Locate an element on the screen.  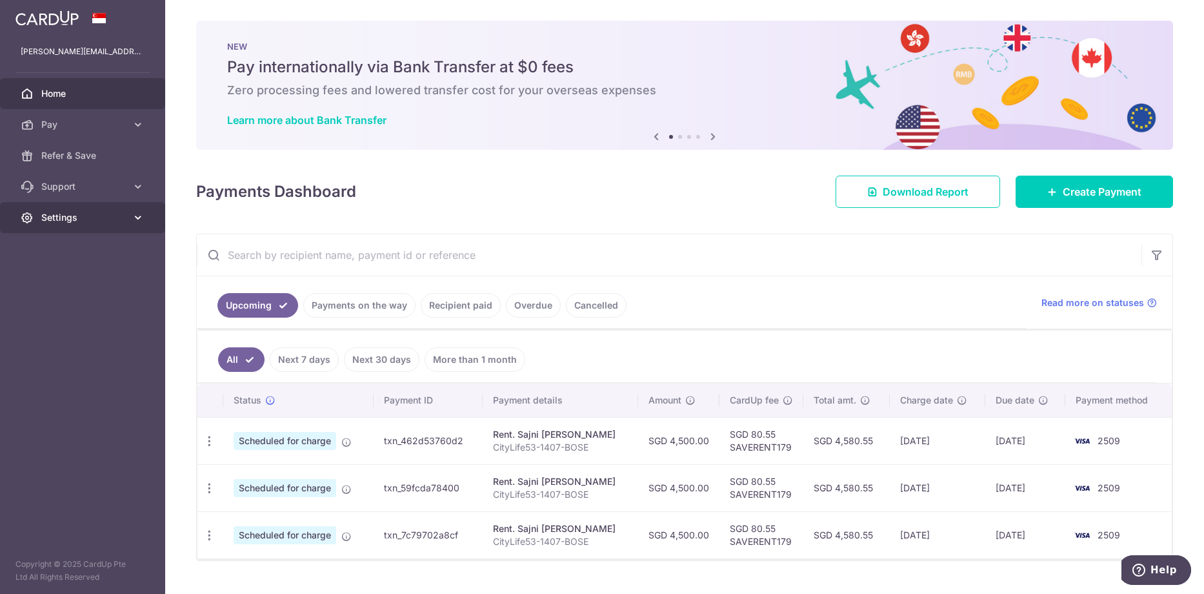
img: Bank transfer banner is located at coordinates (685, 85).